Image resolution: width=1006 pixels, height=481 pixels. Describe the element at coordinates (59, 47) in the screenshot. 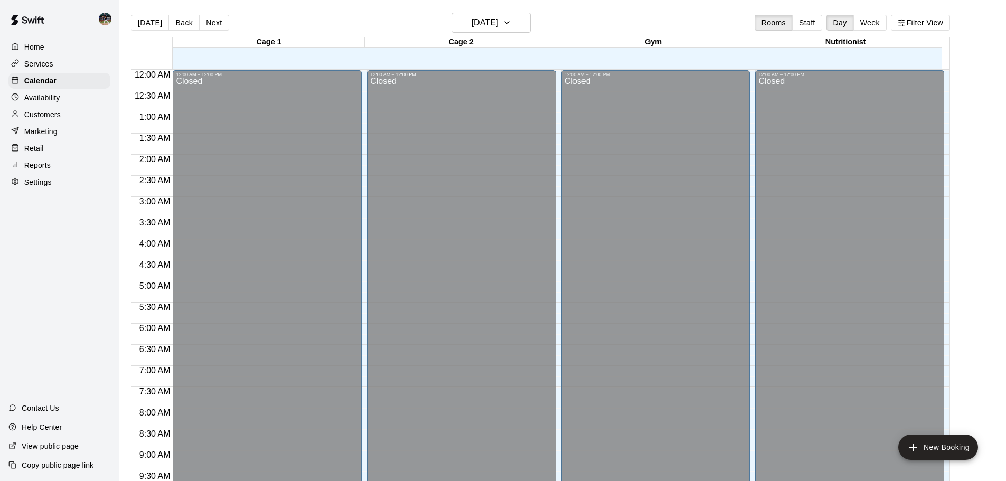

I see `div: Home` at that location.